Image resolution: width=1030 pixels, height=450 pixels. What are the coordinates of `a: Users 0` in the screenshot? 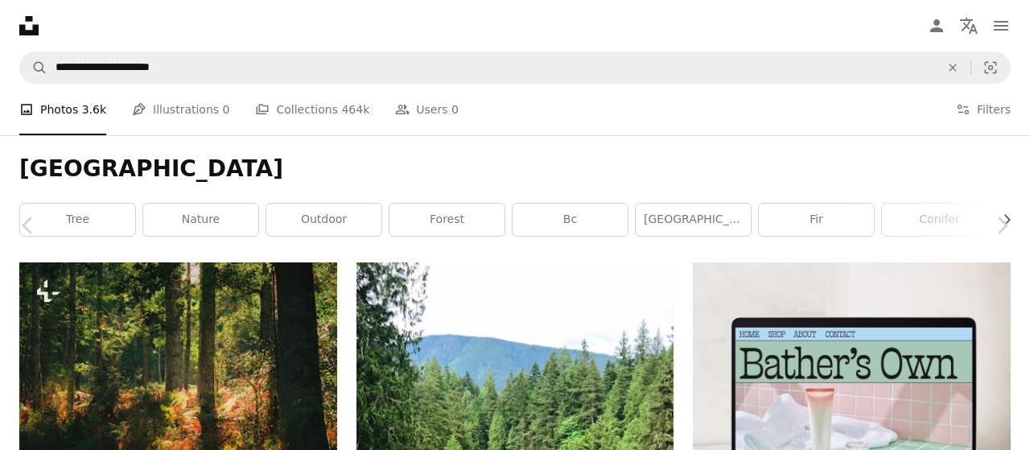 It's located at (427, 109).